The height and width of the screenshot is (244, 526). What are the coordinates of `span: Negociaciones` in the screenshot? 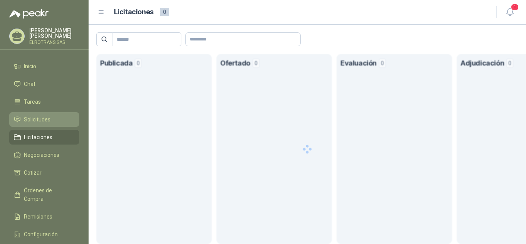 It's located at (42, 155).